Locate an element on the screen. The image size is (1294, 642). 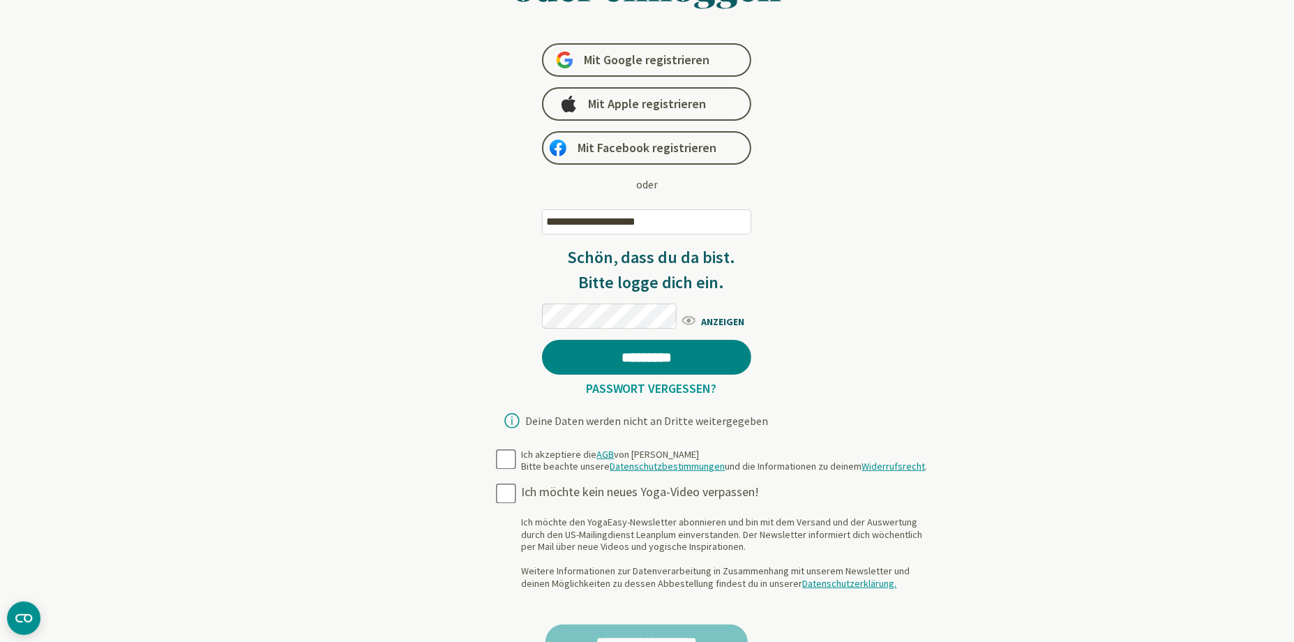
span: Mit Apple registrieren is located at coordinates (647, 104).